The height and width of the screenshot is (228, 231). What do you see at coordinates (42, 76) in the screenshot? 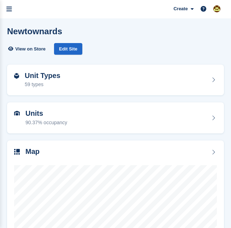
I see `h2: Unit Types` at bounding box center [42, 76].